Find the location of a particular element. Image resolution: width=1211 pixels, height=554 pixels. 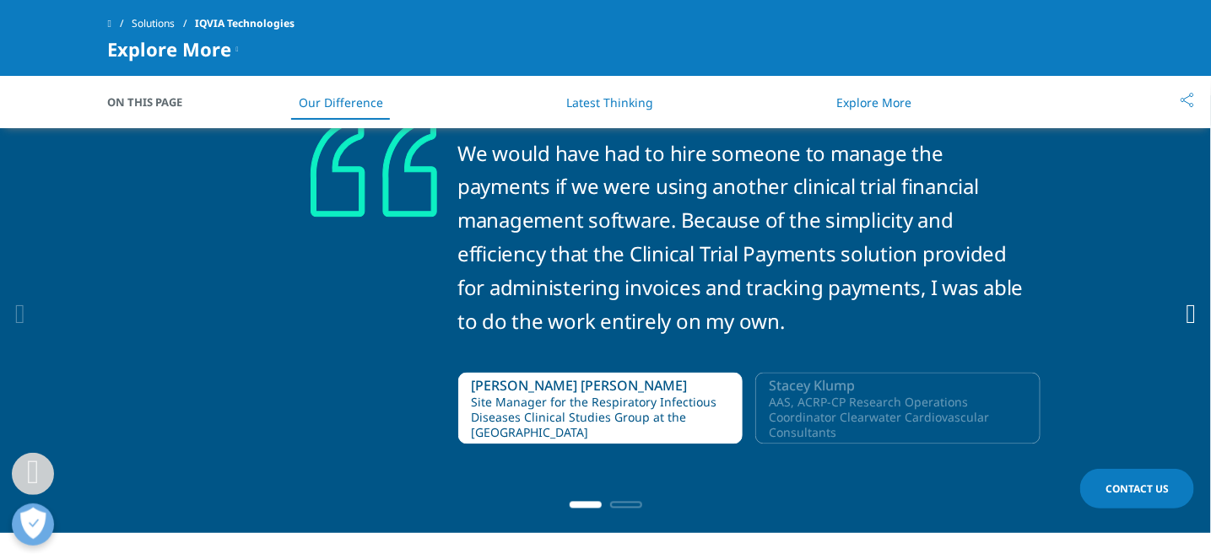

div: AAS, ACRP-CP Research Operations Coordinator Clearwater Cardiovascular Consultants is located at coordinates (898, 418).